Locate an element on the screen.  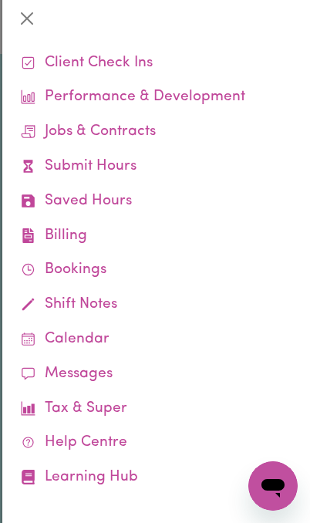
a: Tax & Super is located at coordinates (156, 409).